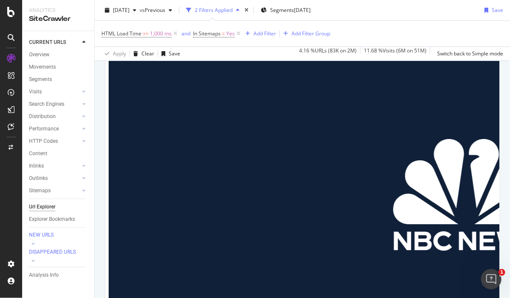  I want to click on div: CURRENT URLS, so click(47, 42).